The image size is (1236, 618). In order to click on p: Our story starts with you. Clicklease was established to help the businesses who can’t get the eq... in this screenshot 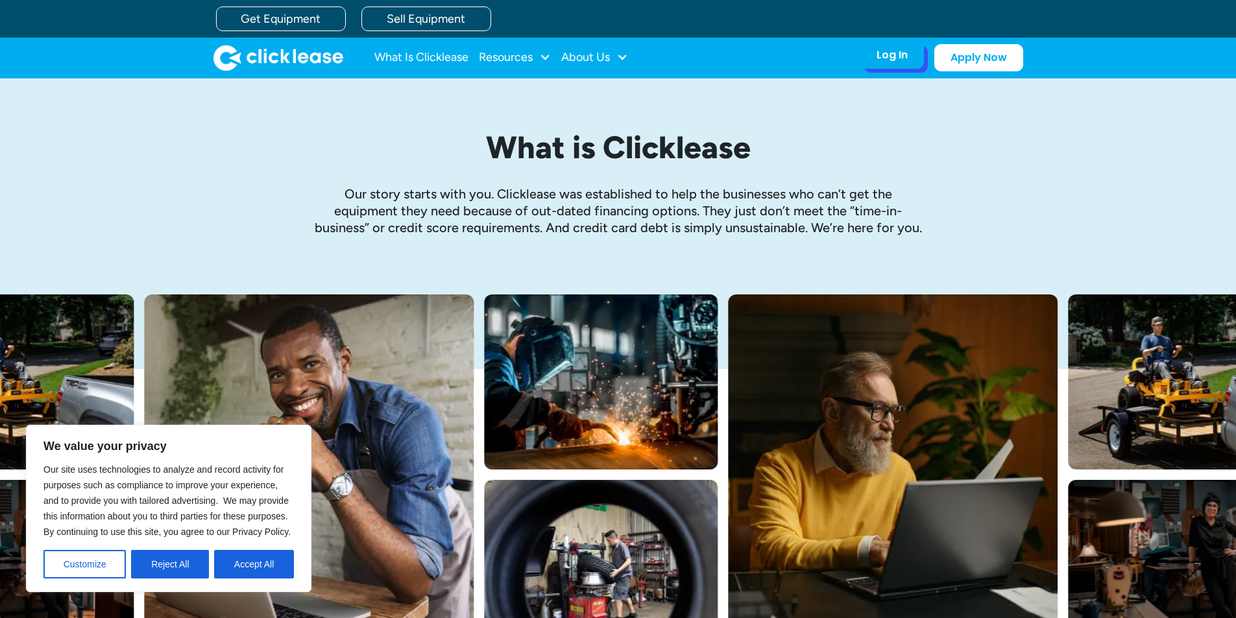, I will do `click(618, 211)`.